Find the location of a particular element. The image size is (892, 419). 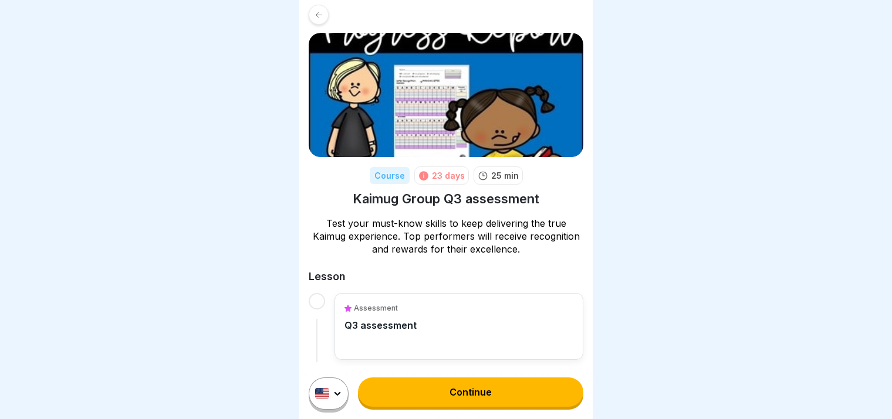

p: Assessment is located at coordinates (375, 309).